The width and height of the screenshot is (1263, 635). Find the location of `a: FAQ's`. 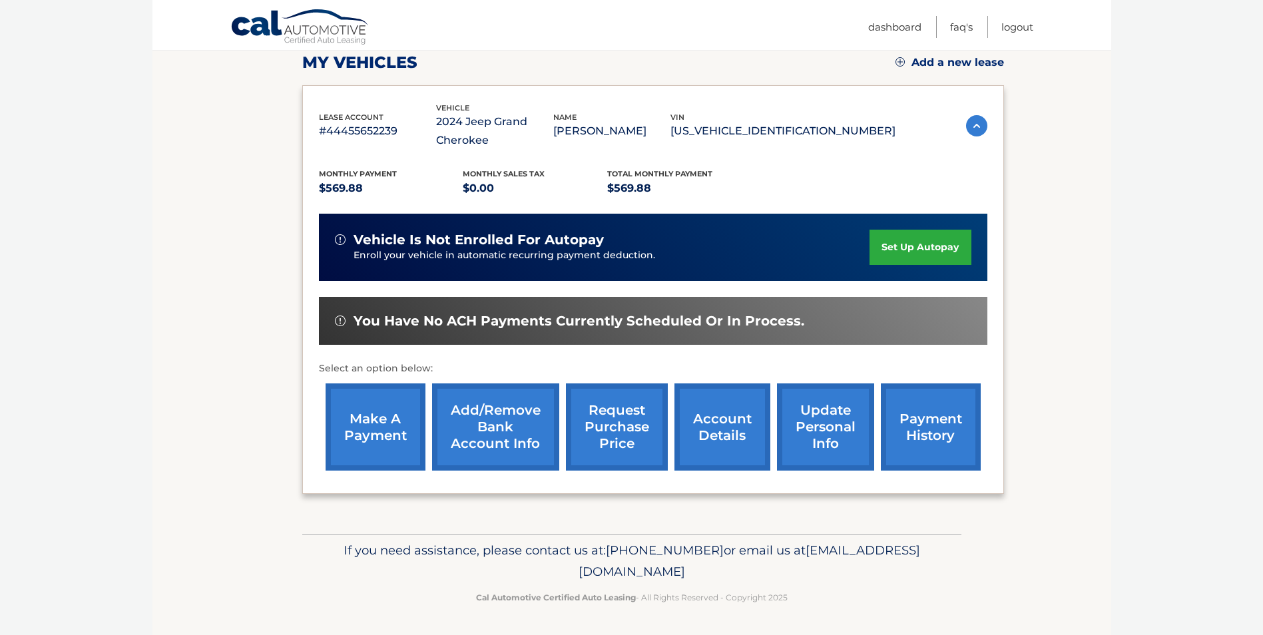

a: FAQ's is located at coordinates (961, 27).